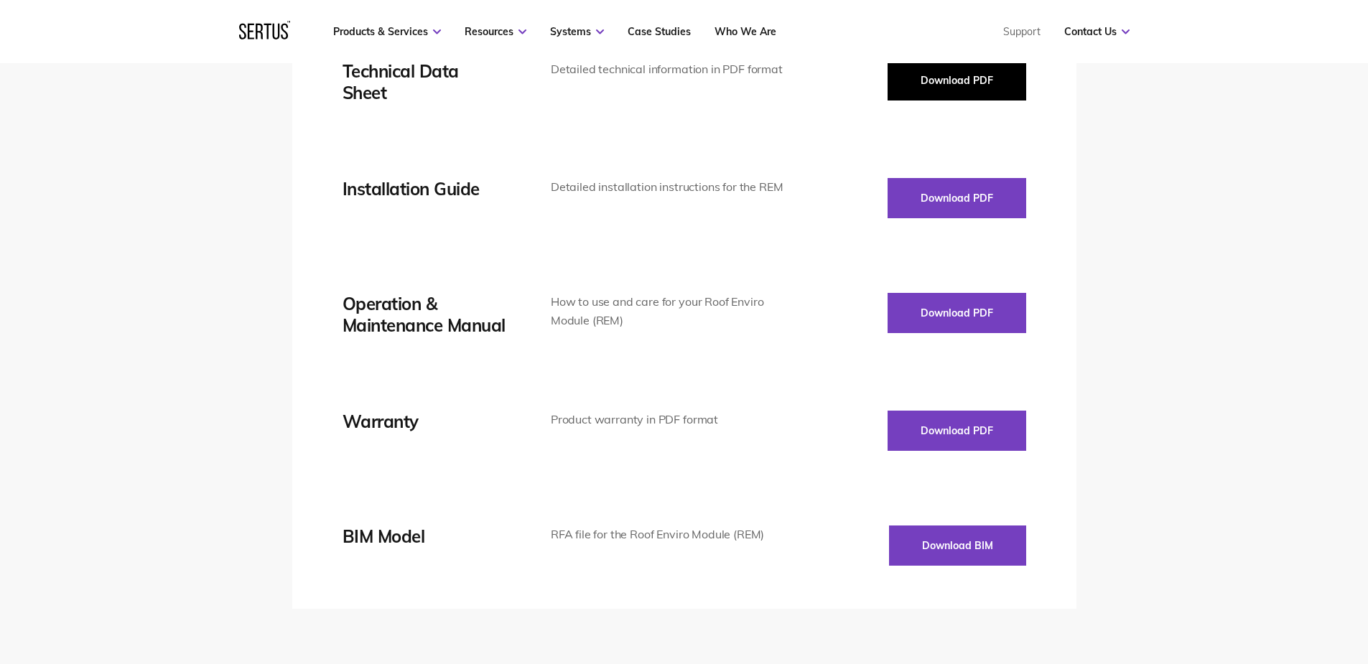 The image size is (1368, 664). Describe the element at coordinates (669, 420) in the screenshot. I see `div: Product warranty in PDF format` at that location.